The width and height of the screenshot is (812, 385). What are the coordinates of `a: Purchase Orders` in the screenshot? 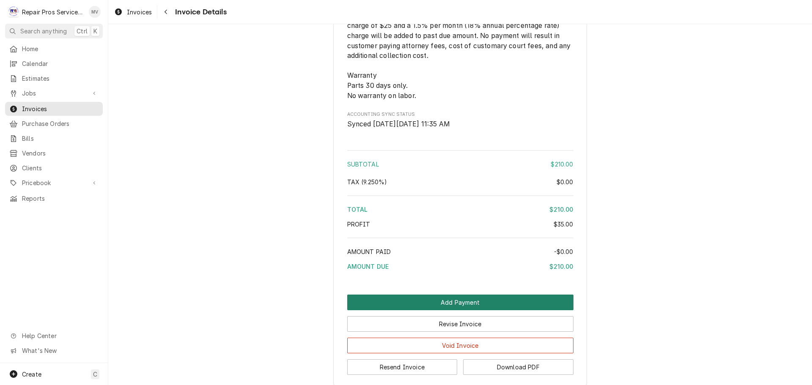 It's located at (54, 124).